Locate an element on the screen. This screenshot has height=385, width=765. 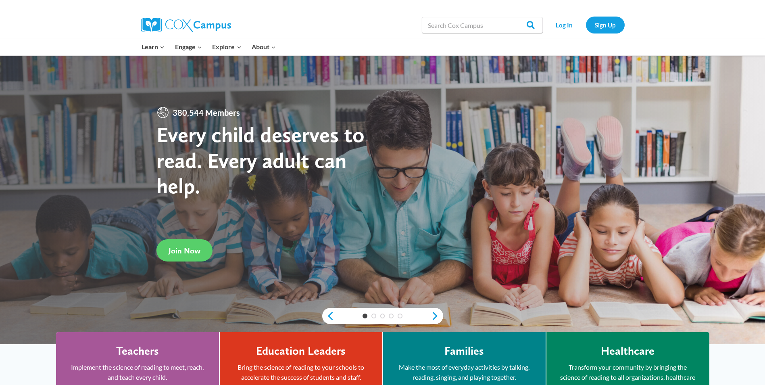
a: next is located at coordinates (437, 316).